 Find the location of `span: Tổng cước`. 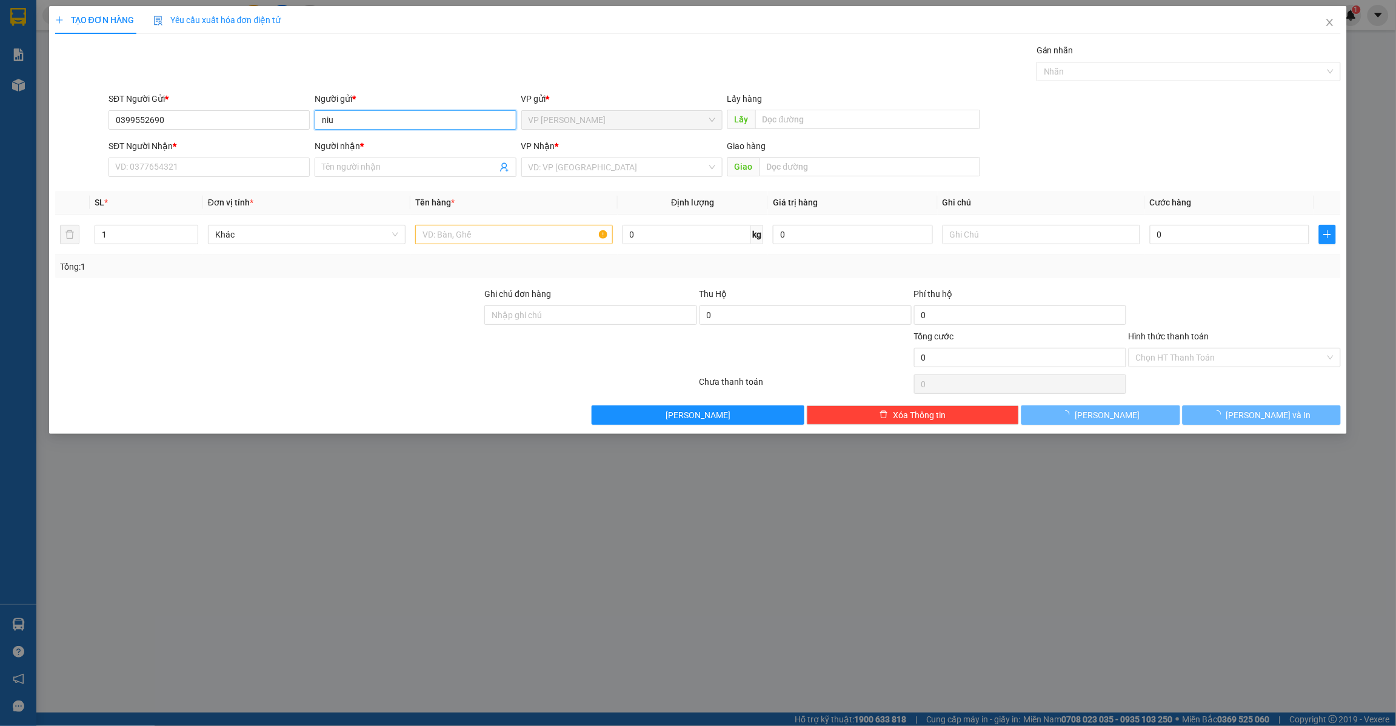

span: Tổng cước is located at coordinates (934, 336).